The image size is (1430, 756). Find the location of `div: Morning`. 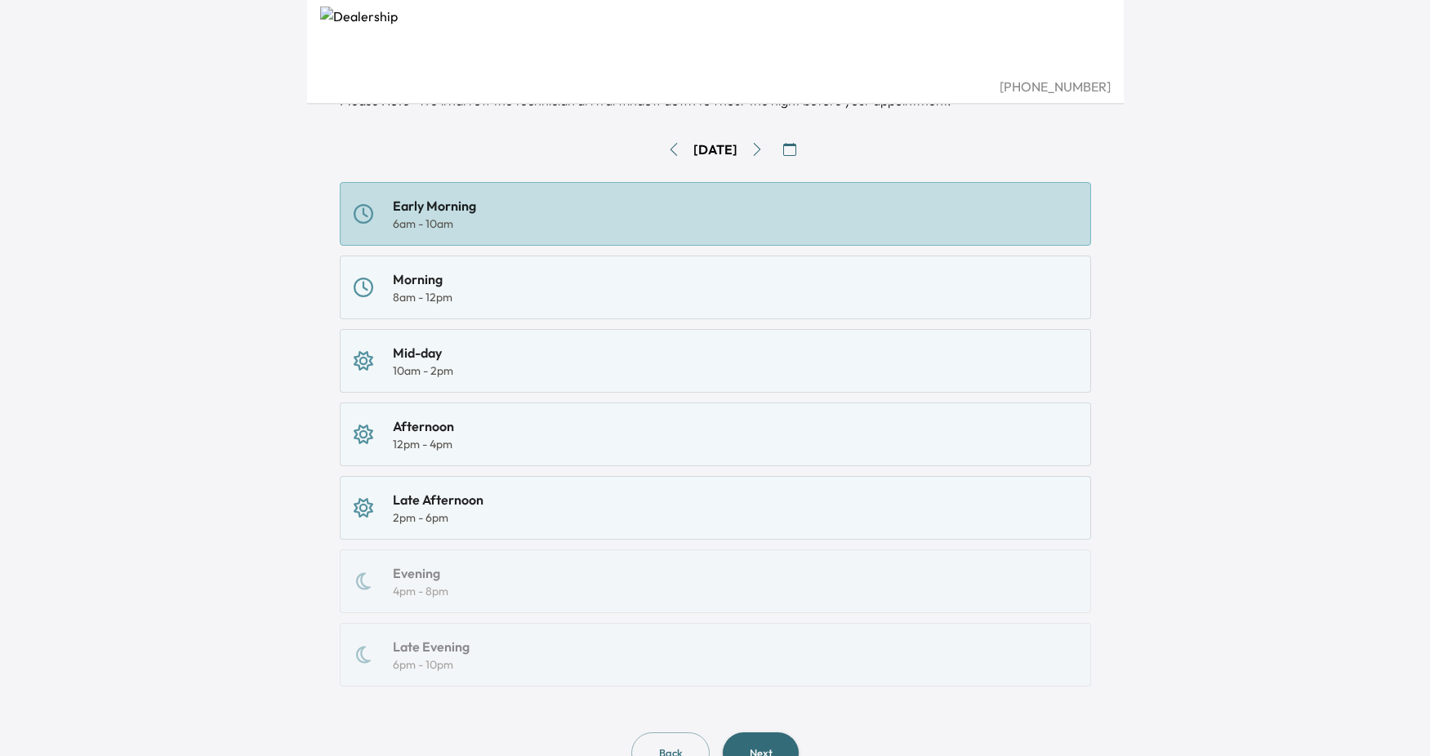

div: Morning is located at coordinates (422, 279).